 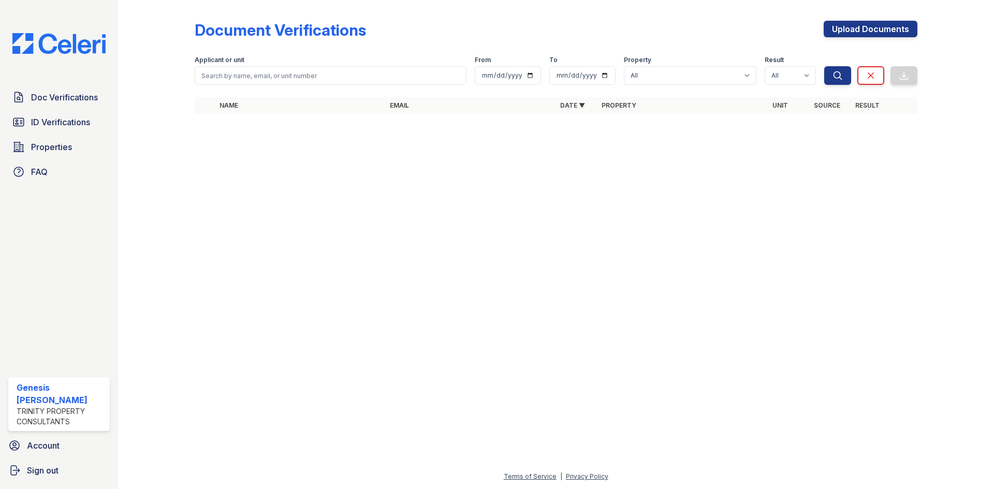 I want to click on label: Property, so click(x=637, y=60).